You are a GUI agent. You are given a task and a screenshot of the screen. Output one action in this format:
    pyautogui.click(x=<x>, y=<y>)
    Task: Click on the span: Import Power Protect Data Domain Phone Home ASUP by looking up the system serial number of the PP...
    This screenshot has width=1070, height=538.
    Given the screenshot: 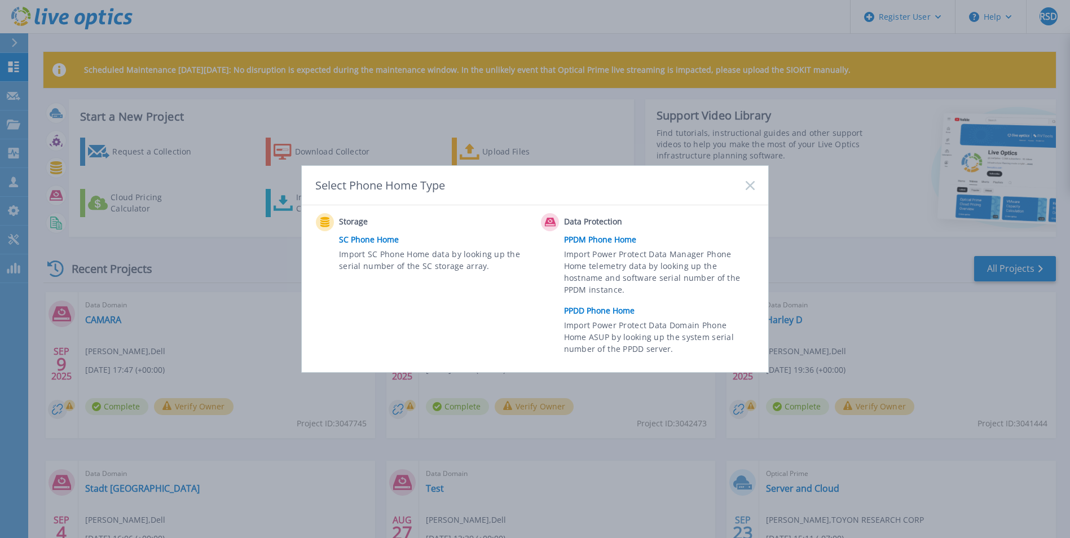 What is the action you would take?
    pyautogui.click(x=658, y=338)
    